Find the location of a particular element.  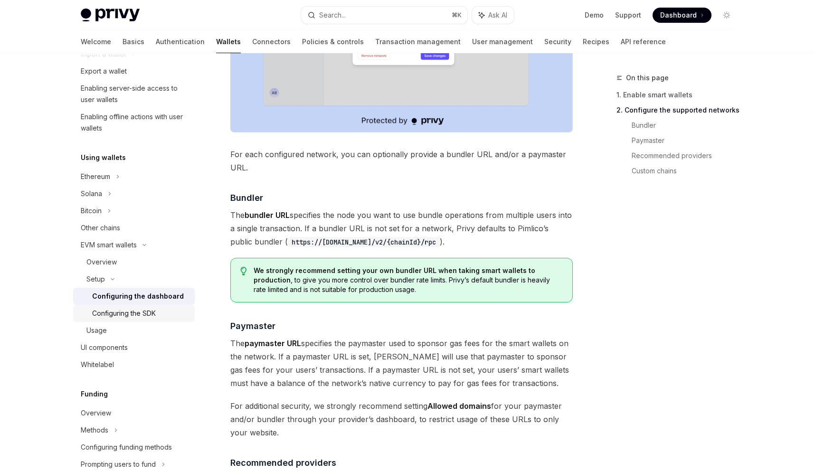

div: Prompting users to fund is located at coordinates (118, 465).